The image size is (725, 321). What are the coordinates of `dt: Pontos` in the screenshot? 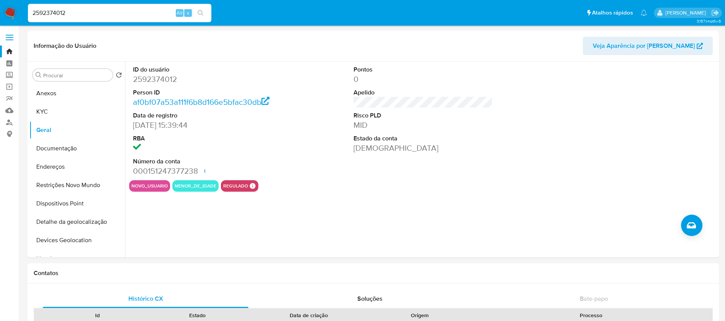 It's located at (423, 70).